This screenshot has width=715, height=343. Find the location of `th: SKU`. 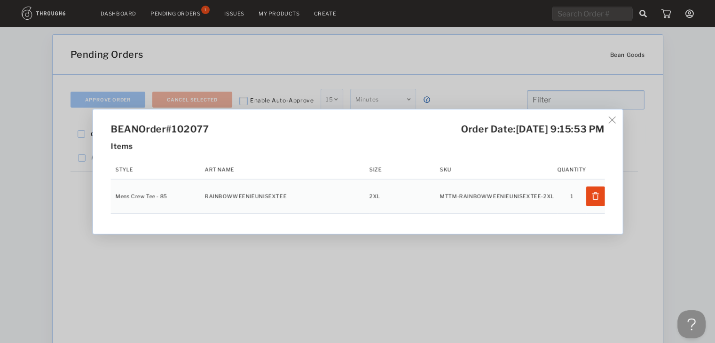

th: SKU is located at coordinates (498, 170).